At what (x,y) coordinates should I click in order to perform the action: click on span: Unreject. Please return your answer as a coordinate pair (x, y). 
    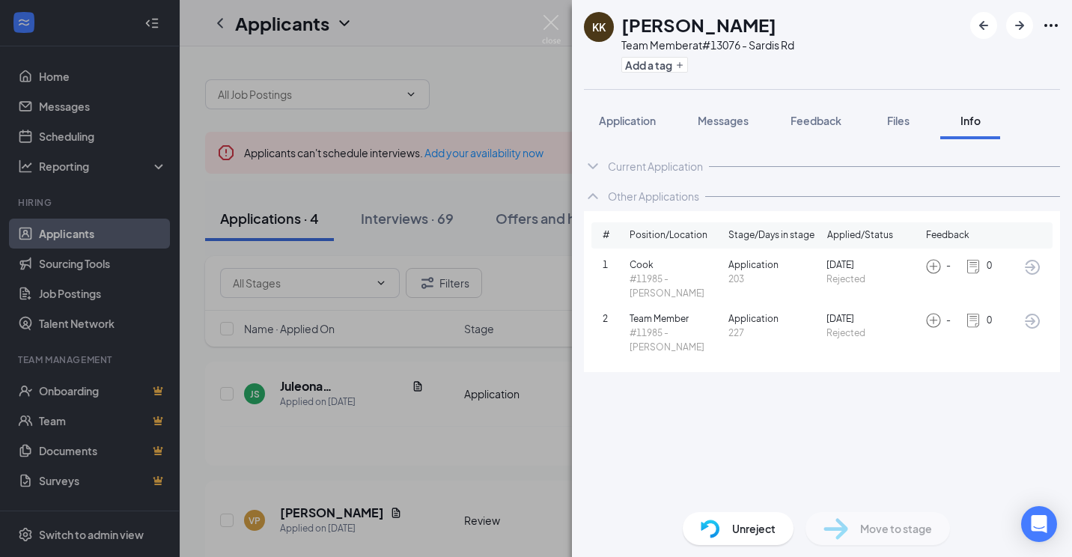
    Looking at the image, I should click on (754, 528).